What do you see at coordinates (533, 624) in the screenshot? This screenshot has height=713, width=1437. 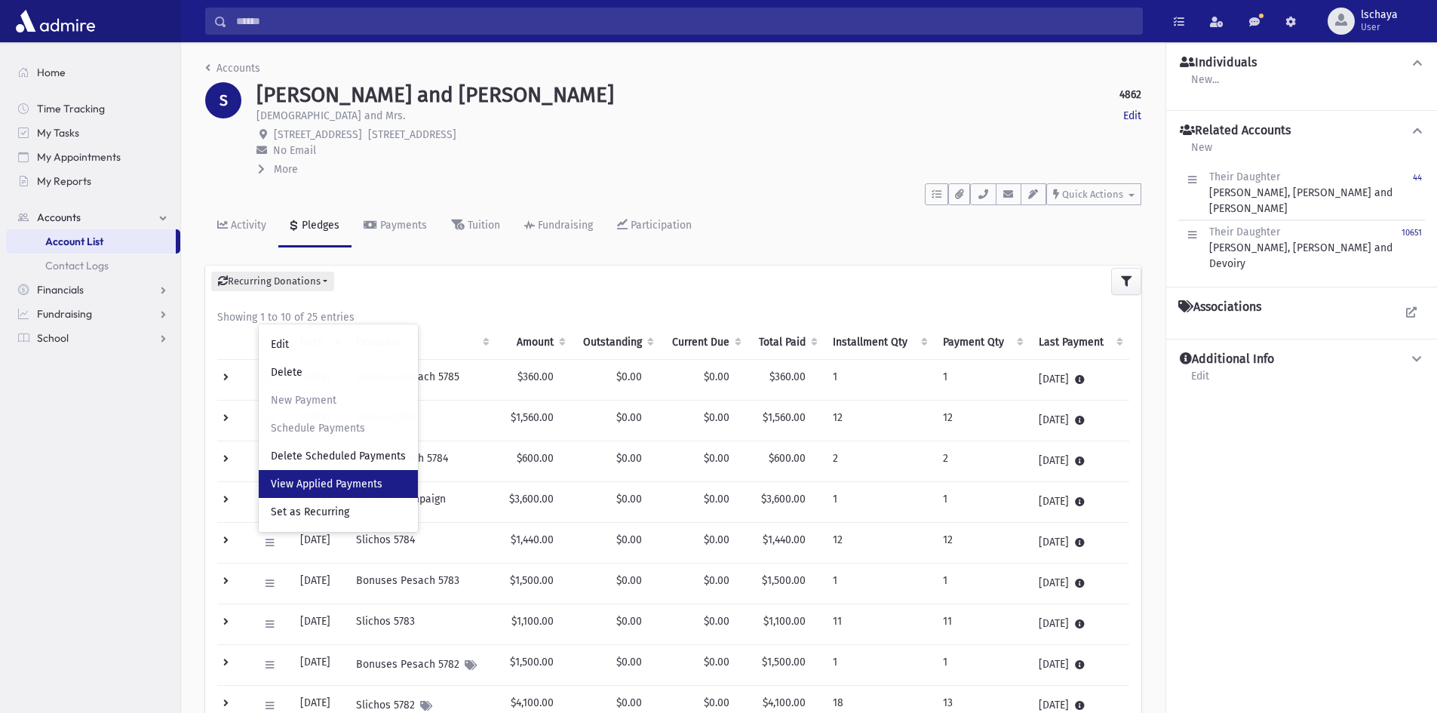 I see `td: $1,100.00` at bounding box center [533, 624].